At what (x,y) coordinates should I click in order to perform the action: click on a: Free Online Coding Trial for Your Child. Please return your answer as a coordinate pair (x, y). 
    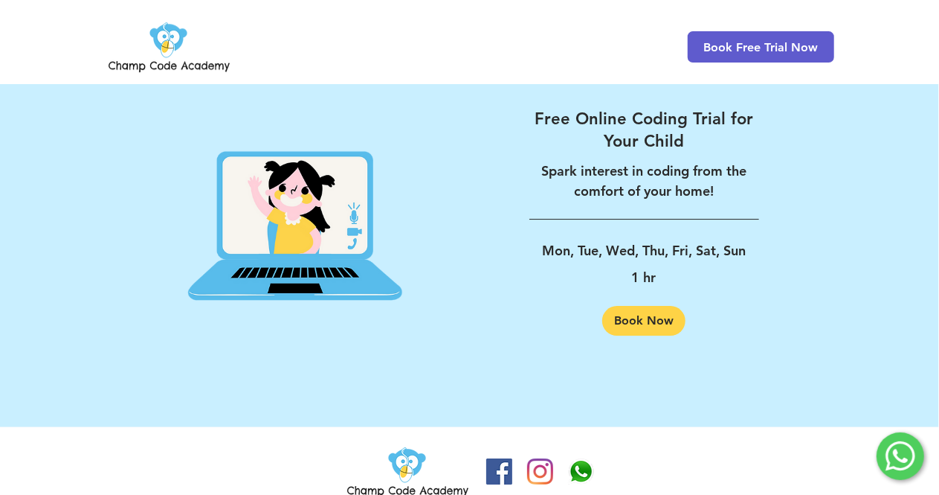
    Looking at the image, I should click on (644, 129).